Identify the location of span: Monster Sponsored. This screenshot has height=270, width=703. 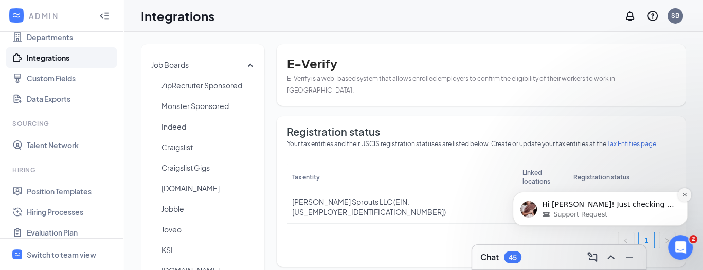
(209, 106).